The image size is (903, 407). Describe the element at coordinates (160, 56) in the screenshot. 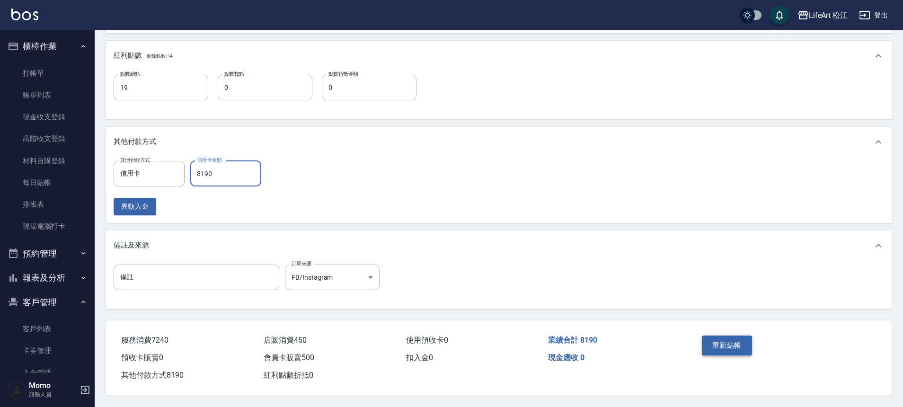

I see `span: 剩餘點數: 14` at that location.